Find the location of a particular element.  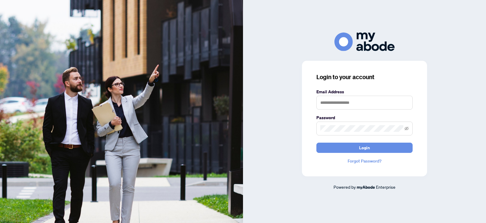

a: Forgot Password? is located at coordinates (364, 161).